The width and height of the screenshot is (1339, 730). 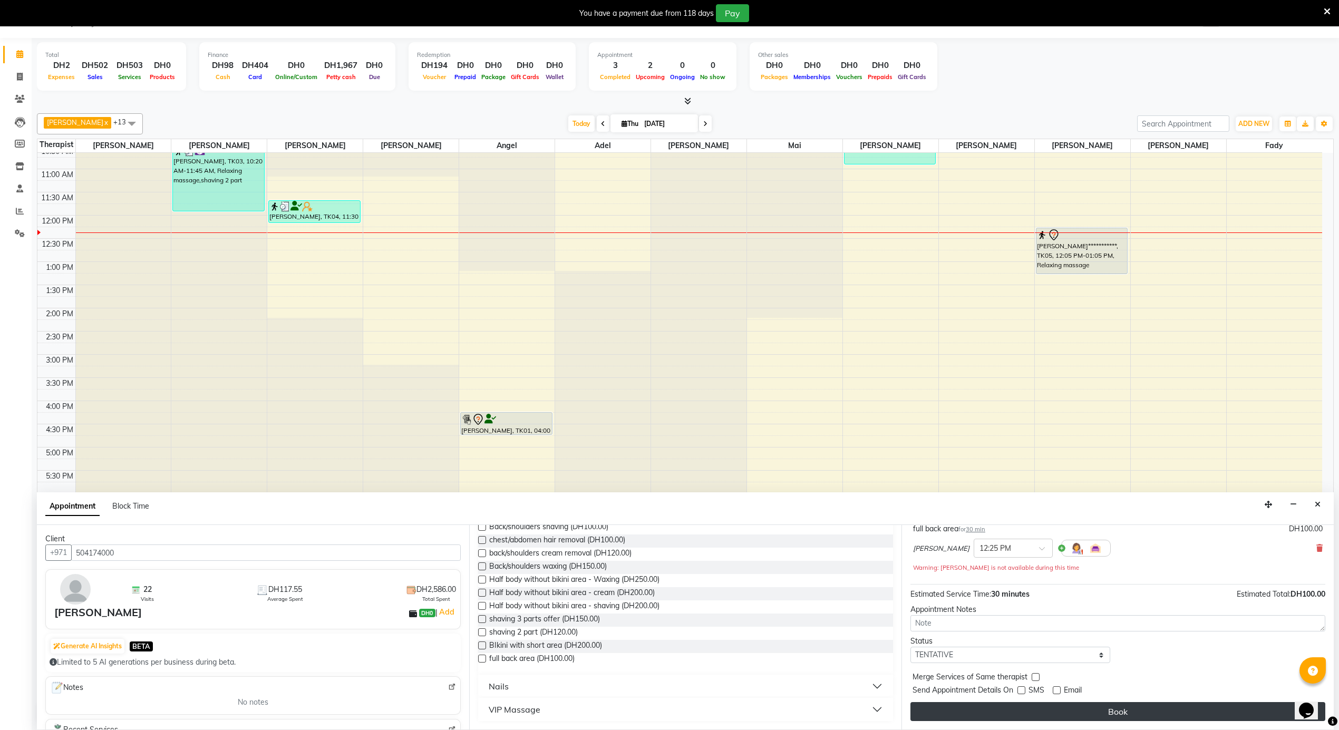 What do you see at coordinates (57, 221) in the screenshot?
I see `div: 12:00 PM` at bounding box center [57, 221].